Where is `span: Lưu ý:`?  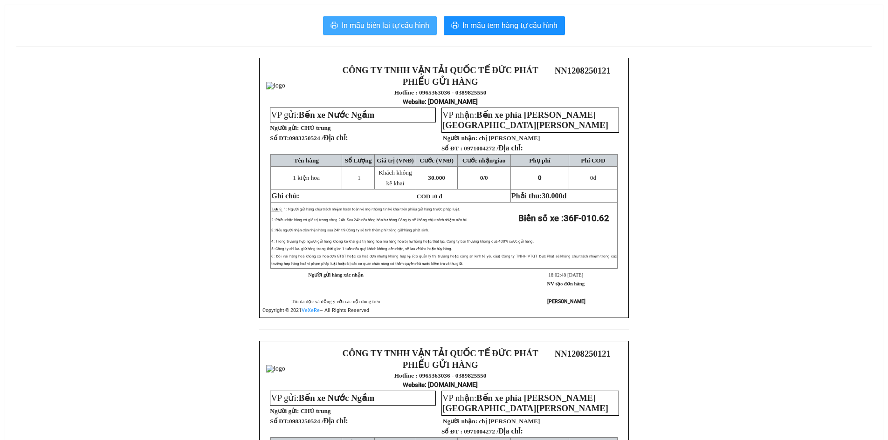 span: Lưu ý: is located at coordinates (276, 209).